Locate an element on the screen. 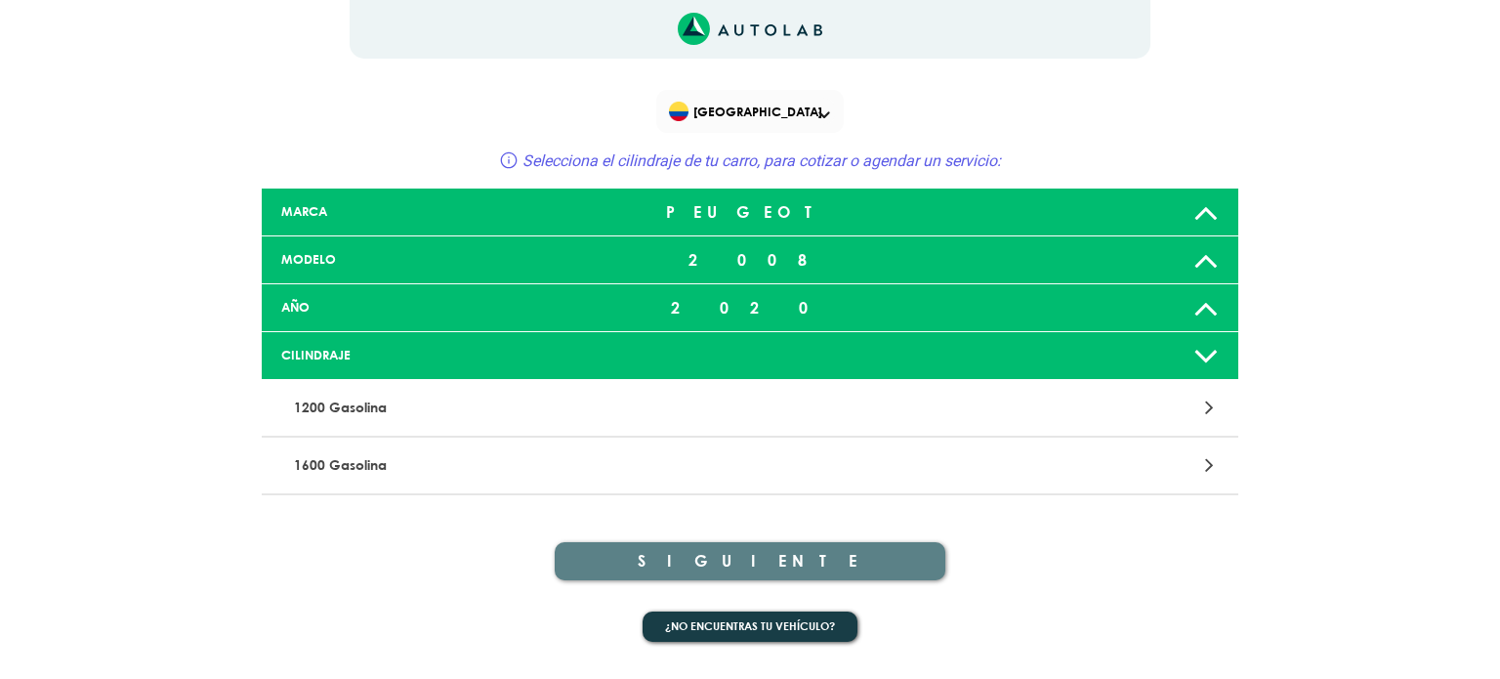  button: ¿No encuentras tu vehículo? is located at coordinates (750, 626).